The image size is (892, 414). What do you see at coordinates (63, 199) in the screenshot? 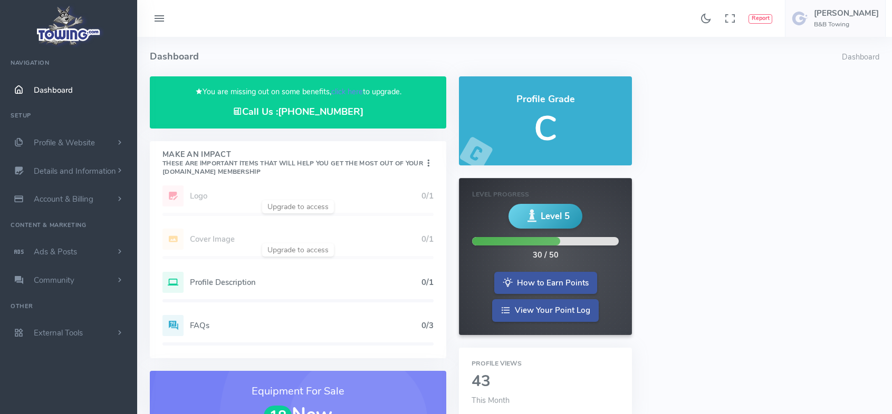
I see `span: Account & Billing` at bounding box center [63, 199].